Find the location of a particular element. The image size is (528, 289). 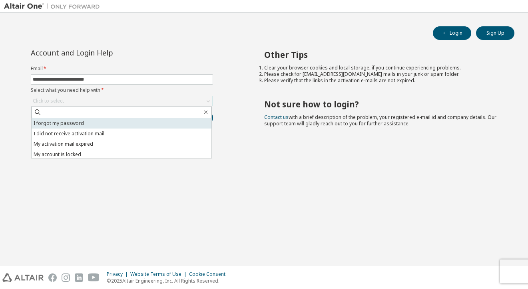

li: I forgot my password is located at coordinates (121, 123).